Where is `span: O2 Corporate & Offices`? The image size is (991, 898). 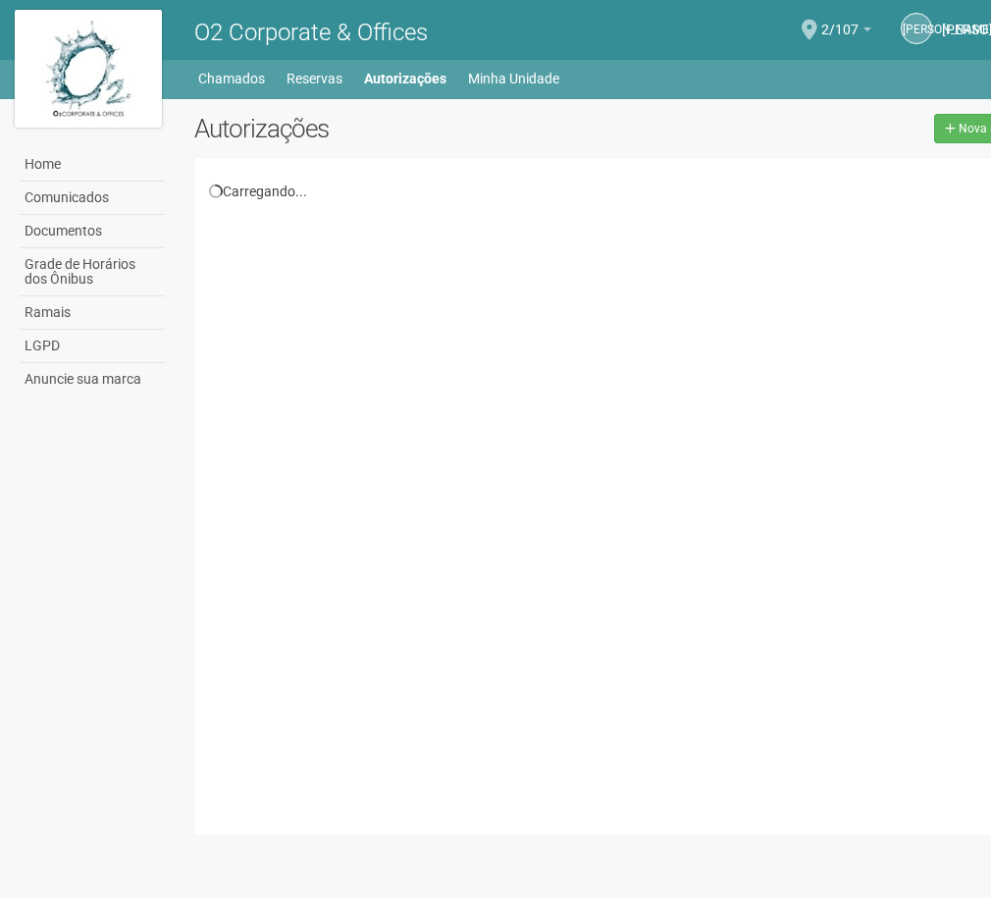 span: O2 Corporate & Offices is located at coordinates (311, 32).